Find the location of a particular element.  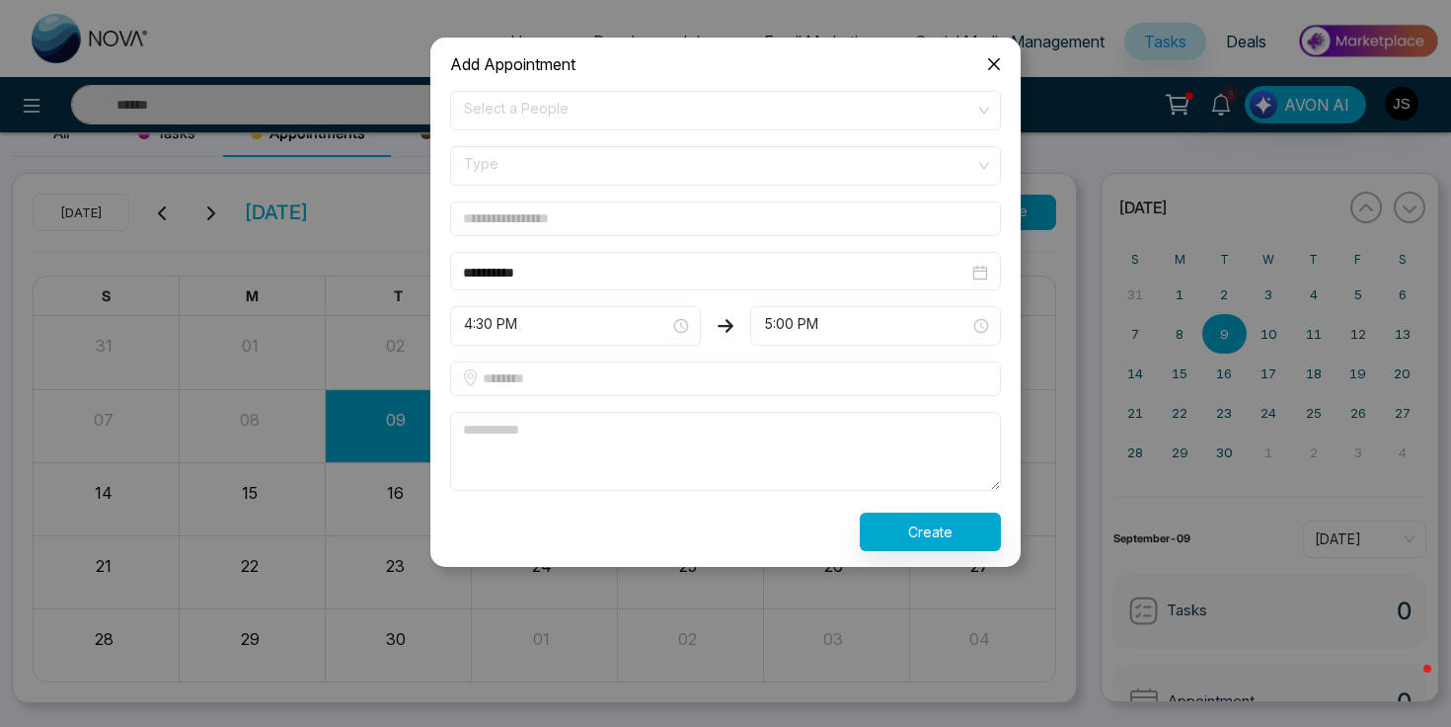

button: Close is located at coordinates (994, 64).